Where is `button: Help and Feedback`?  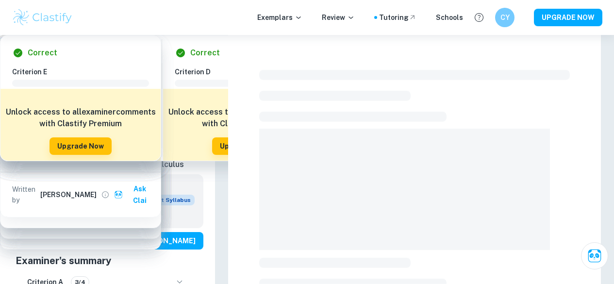 button: Help and Feedback is located at coordinates (479, 17).